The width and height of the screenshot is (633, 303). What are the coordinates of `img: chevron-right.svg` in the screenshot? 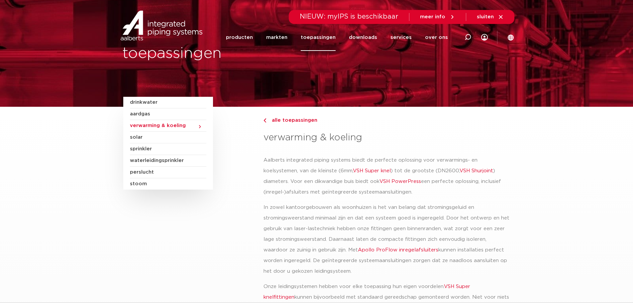 It's located at (265, 120).